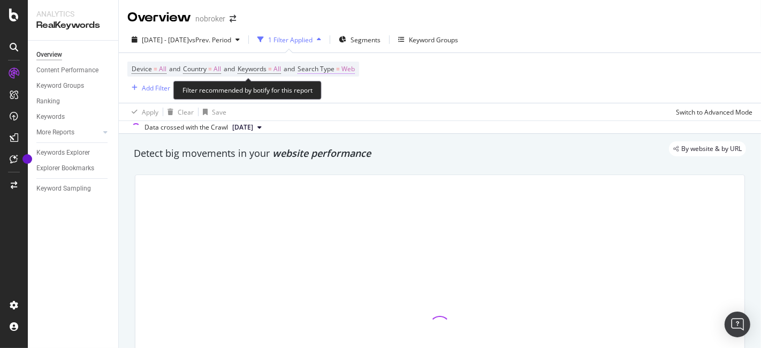 The image size is (761, 348). Describe the element at coordinates (73, 117) in the screenshot. I see `a: Keywords` at that location.